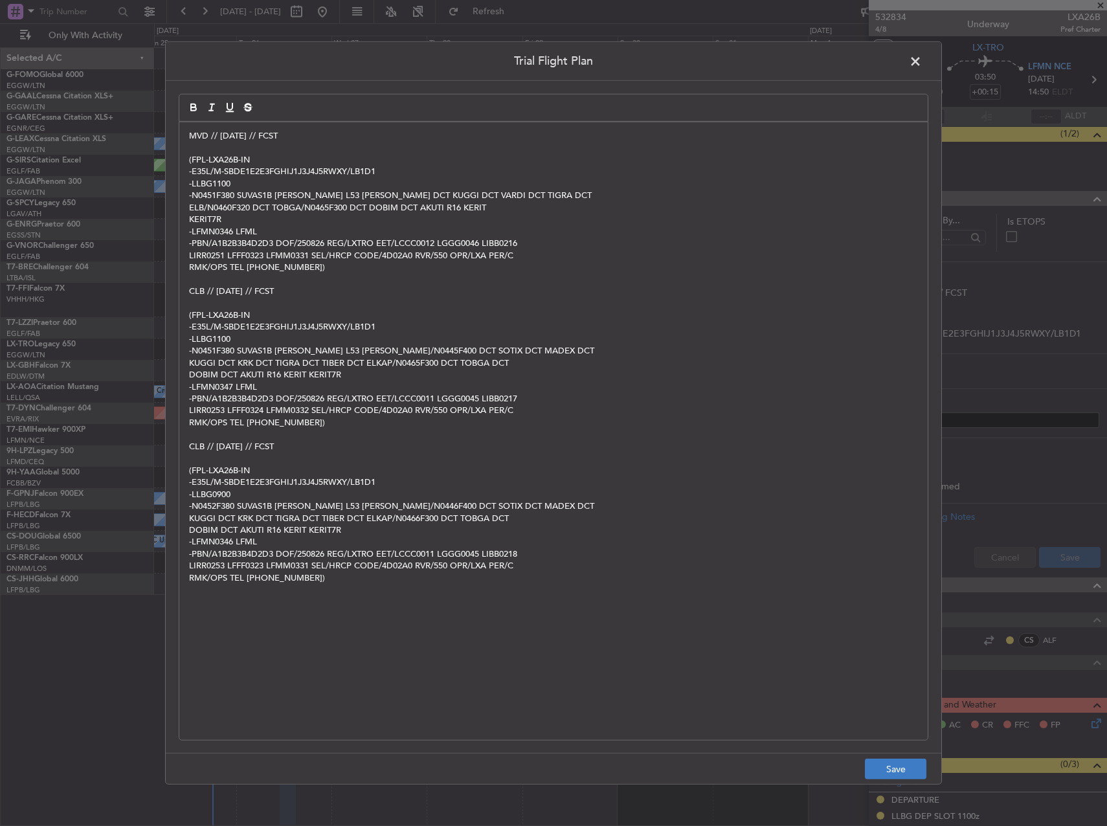 This screenshot has height=826, width=1107. Describe the element at coordinates (554, 411) in the screenshot. I see `p: LIRR0253 LFFF0324 LFMM0332 SEL/HRCP CODE/4D02A0 RVR/550 OPR/LXA PER/C` at that location.